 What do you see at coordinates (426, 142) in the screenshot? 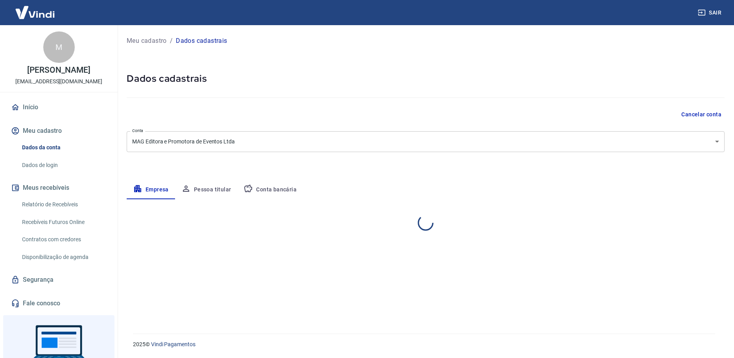
I see `div: MAG Editora e Promotora de Eventos Ltda` at bounding box center [426, 142].